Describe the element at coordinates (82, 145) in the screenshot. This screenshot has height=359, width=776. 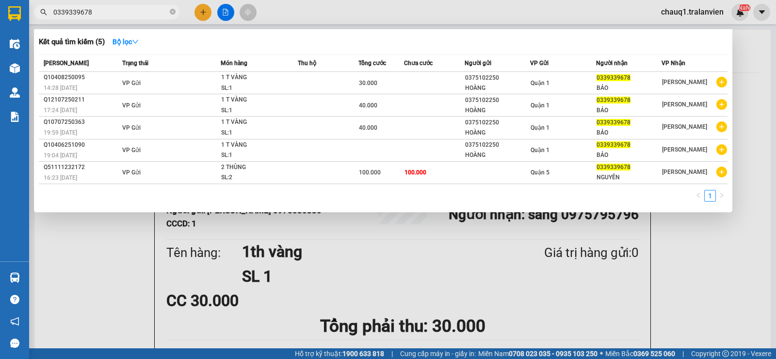
I see `div: Q10406251090` at that location.